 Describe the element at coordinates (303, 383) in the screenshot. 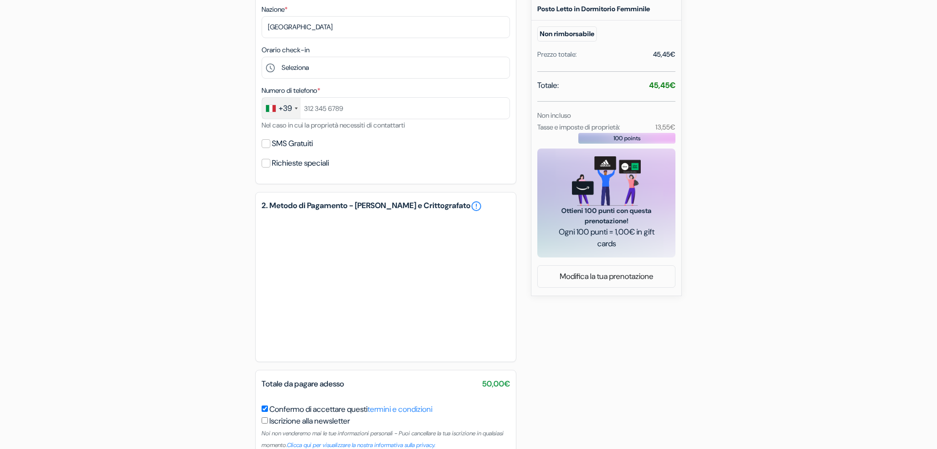

I see `span: Totale da pagare adesso` at that location.